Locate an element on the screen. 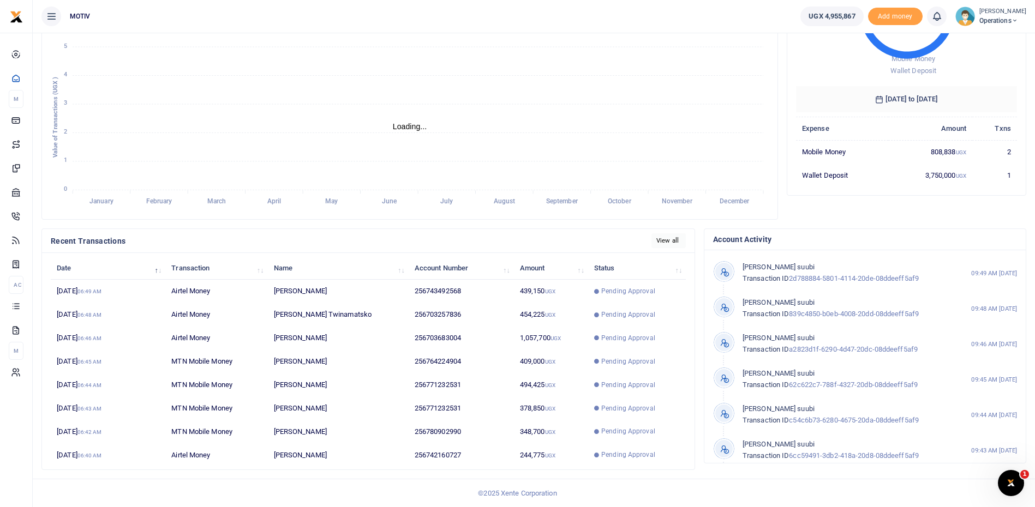 Image resolution: width=1035 pixels, height=507 pixels. small: 06:44 AM is located at coordinates (89, 385).